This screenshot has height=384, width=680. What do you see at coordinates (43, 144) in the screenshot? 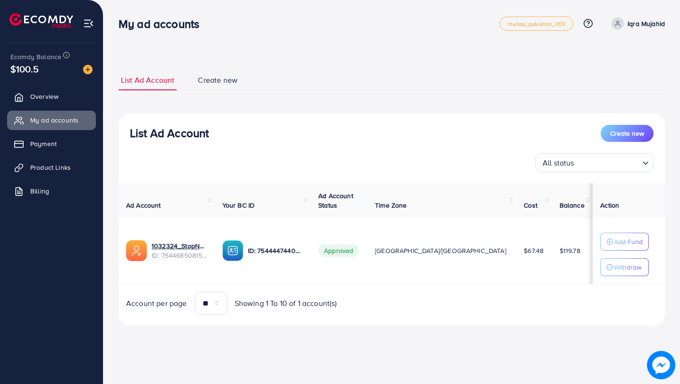
I see `span: Payment` at bounding box center [43, 144].